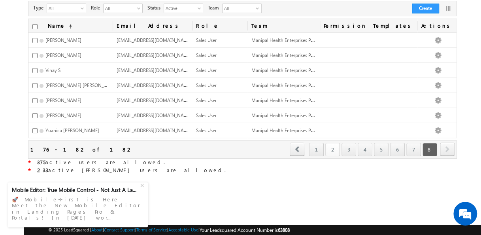 Image resolution: width=481 pixels, height=235 pixels. Describe the element at coordinates (119, 229) in the screenshot. I see `a: Contact Support` at that location.